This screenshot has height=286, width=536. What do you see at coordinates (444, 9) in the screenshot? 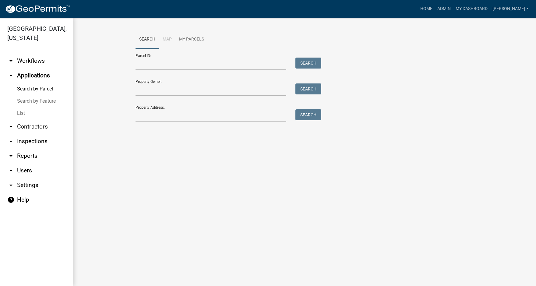
I see `a: Admin` at bounding box center [444, 9].